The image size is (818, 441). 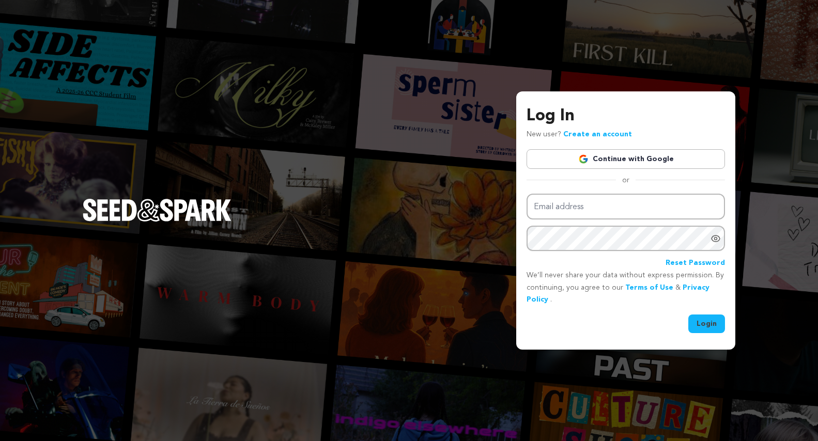 What do you see at coordinates (625, 288) in the screenshot?
I see `p: We’ll never share your data without express permission. By continuing, you agree to our & .` at bounding box center [625, 288].